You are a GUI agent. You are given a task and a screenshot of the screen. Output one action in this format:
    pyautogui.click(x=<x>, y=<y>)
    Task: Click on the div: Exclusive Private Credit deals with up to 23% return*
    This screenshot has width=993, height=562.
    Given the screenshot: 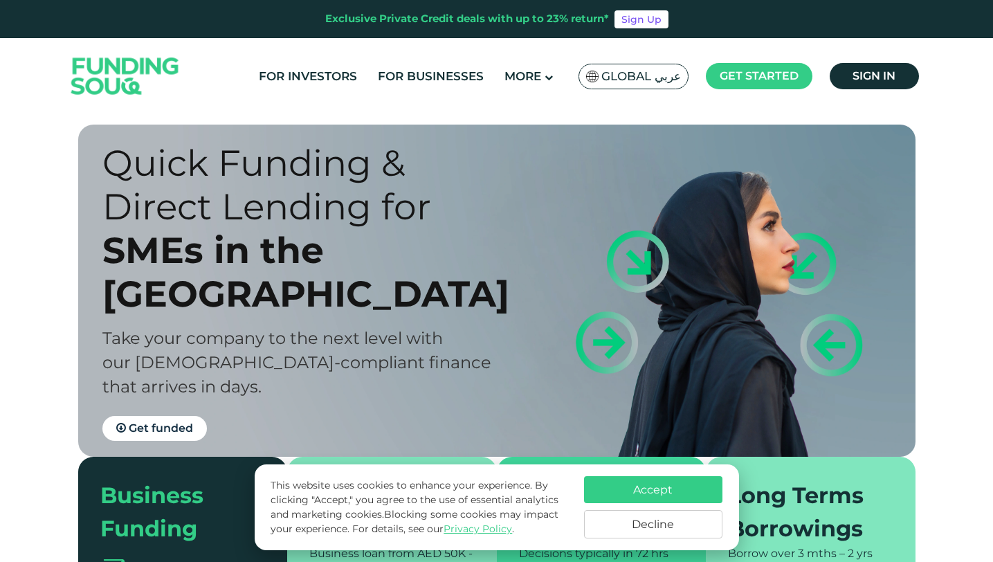 What is the action you would take?
    pyautogui.click(x=467, y=19)
    